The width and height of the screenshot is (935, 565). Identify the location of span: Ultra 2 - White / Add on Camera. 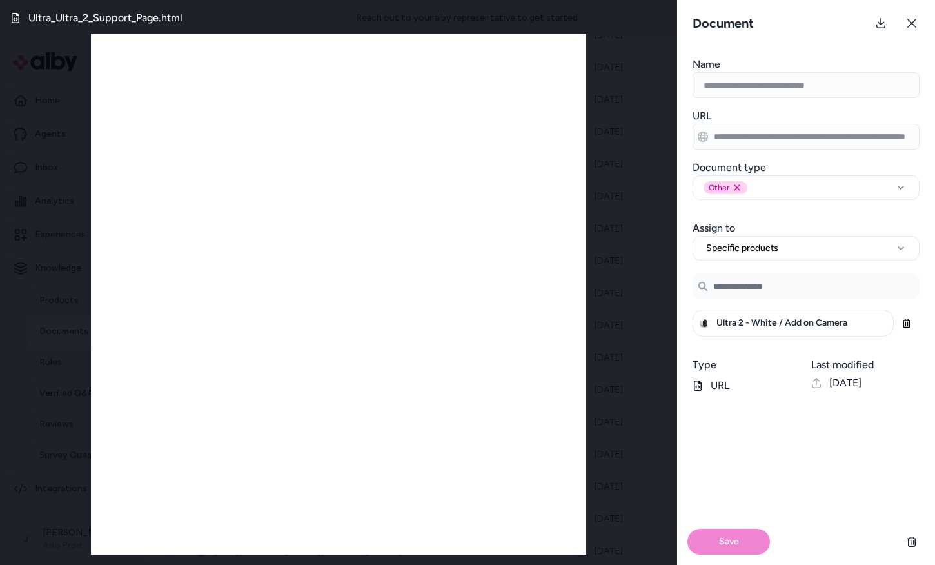
(782, 323).